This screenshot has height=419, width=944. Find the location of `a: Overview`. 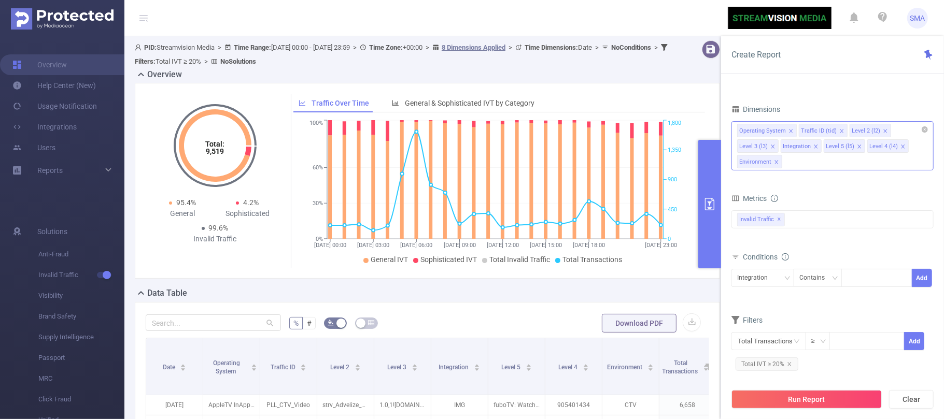

a: Overview is located at coordinates (39, 65).